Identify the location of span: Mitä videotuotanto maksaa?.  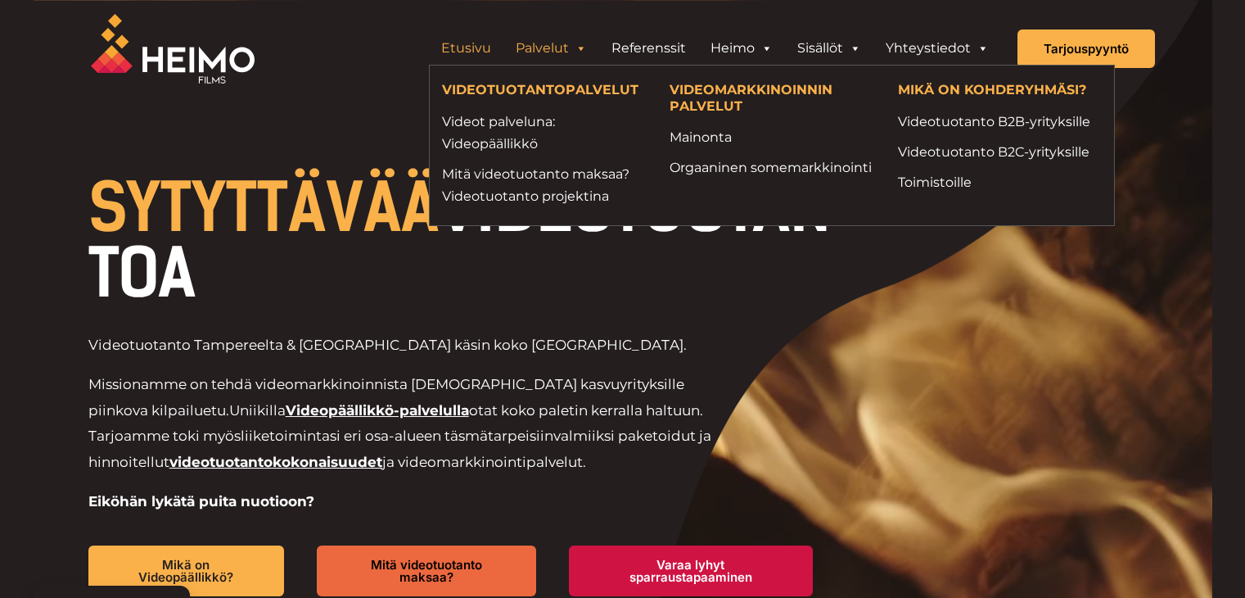
(426, 571).